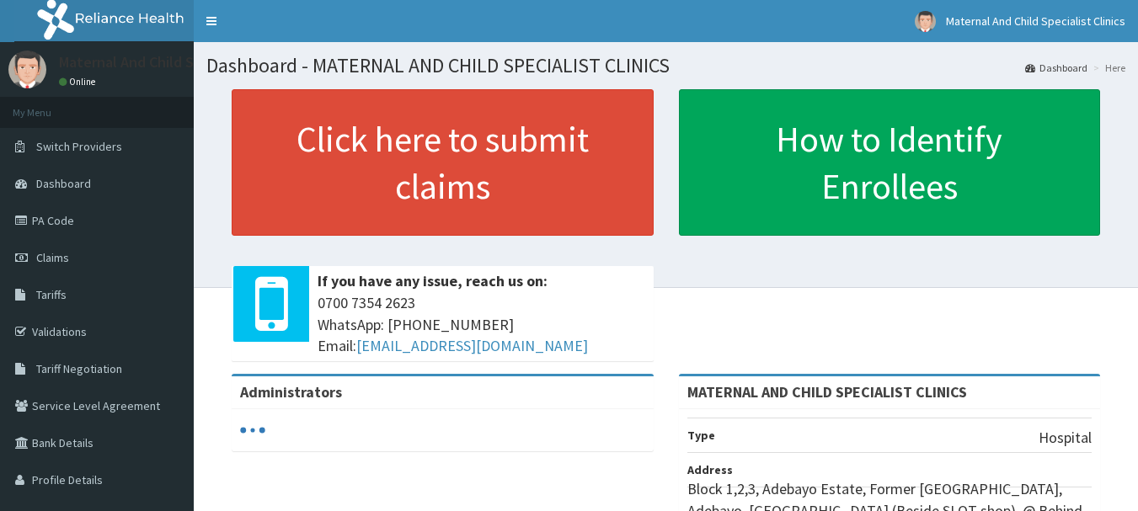  Describe the element at coordinates (177, 62) in the screenshot. I see `p: Maternal And Child Specialist Clinics` at that location.